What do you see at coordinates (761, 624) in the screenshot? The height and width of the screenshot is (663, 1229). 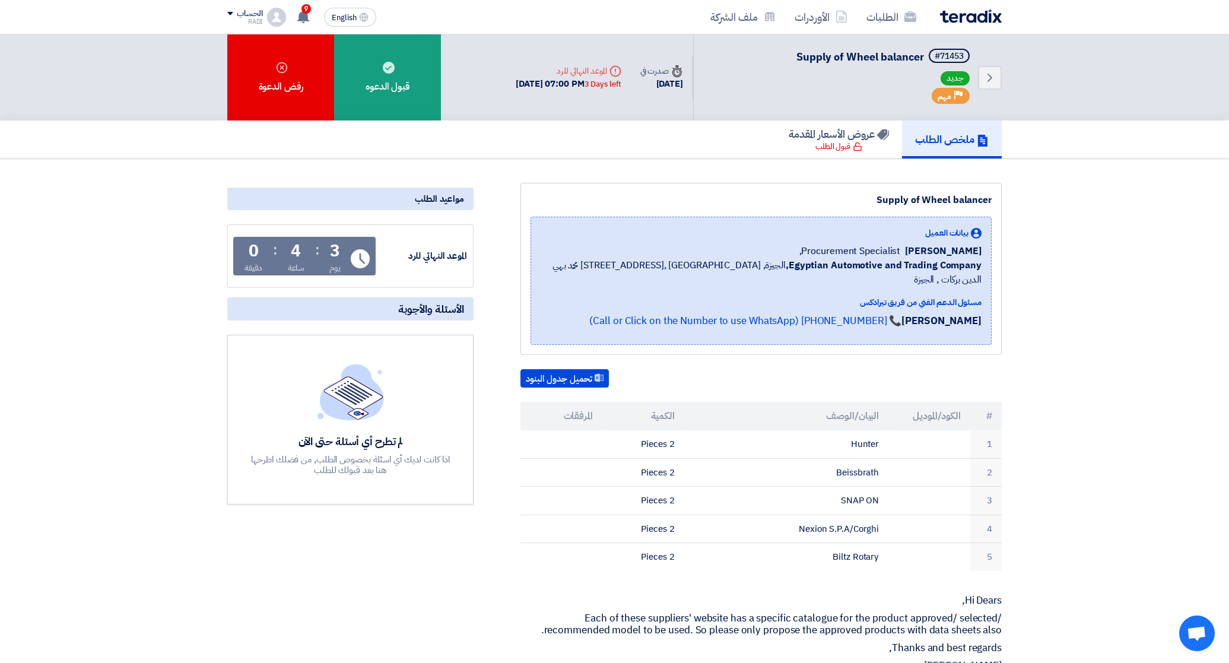 I see `p: Each of these suppliers' website has a specific catalogue for the product approved/ selected/ rec...` at bounding box center [761, 624].